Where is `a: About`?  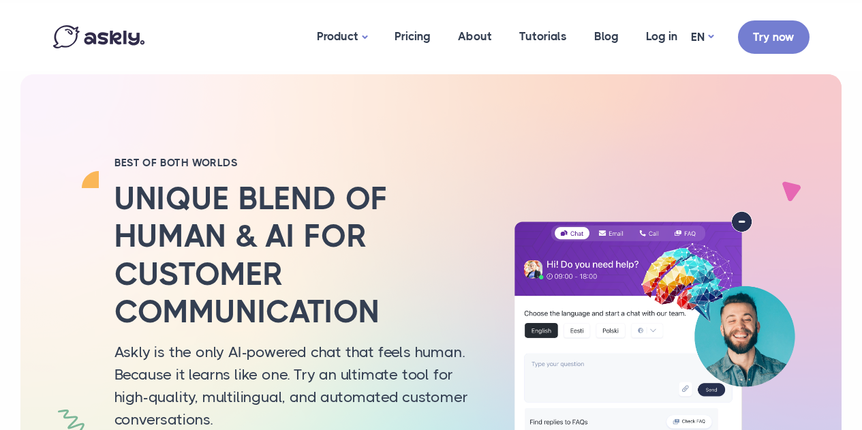 a: About is located at coordinates (475, 36).